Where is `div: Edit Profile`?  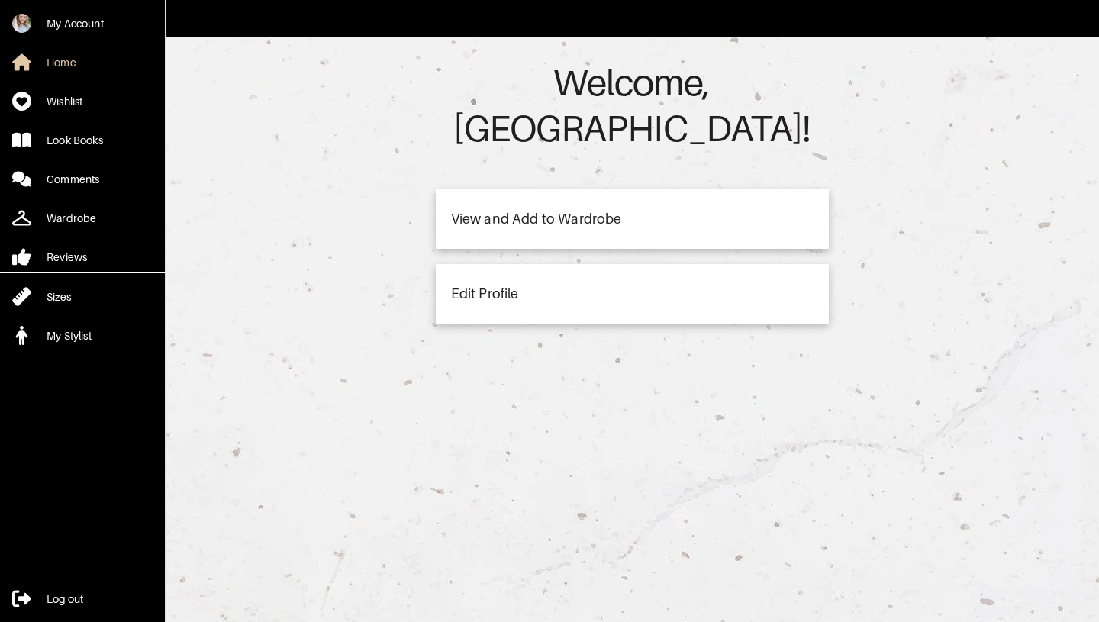
div: Edit Profile is located at coordinates (485, 294).